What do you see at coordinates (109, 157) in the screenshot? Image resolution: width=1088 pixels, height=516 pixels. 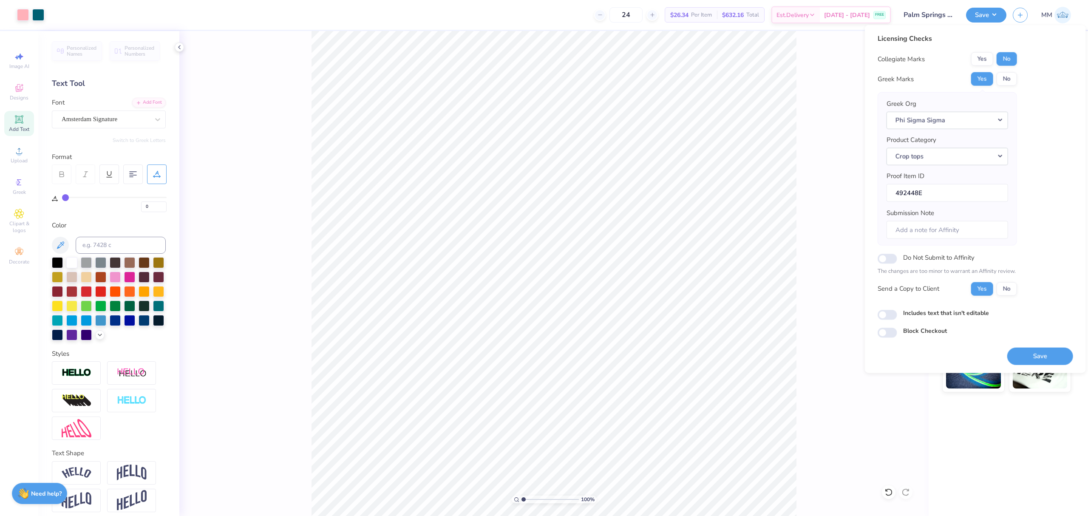 I see `div: Format` at bounding box center [109, 157].